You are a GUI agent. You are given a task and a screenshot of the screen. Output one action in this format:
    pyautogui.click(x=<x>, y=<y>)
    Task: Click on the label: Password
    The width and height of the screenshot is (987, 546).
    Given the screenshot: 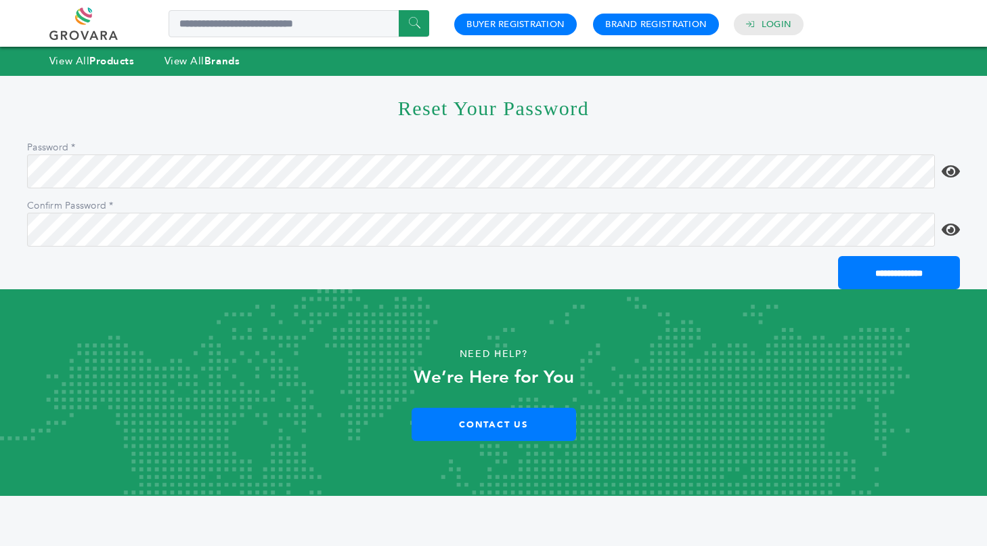 What is the action you would take?
    pyautogui.click(x=75, y=148)
    